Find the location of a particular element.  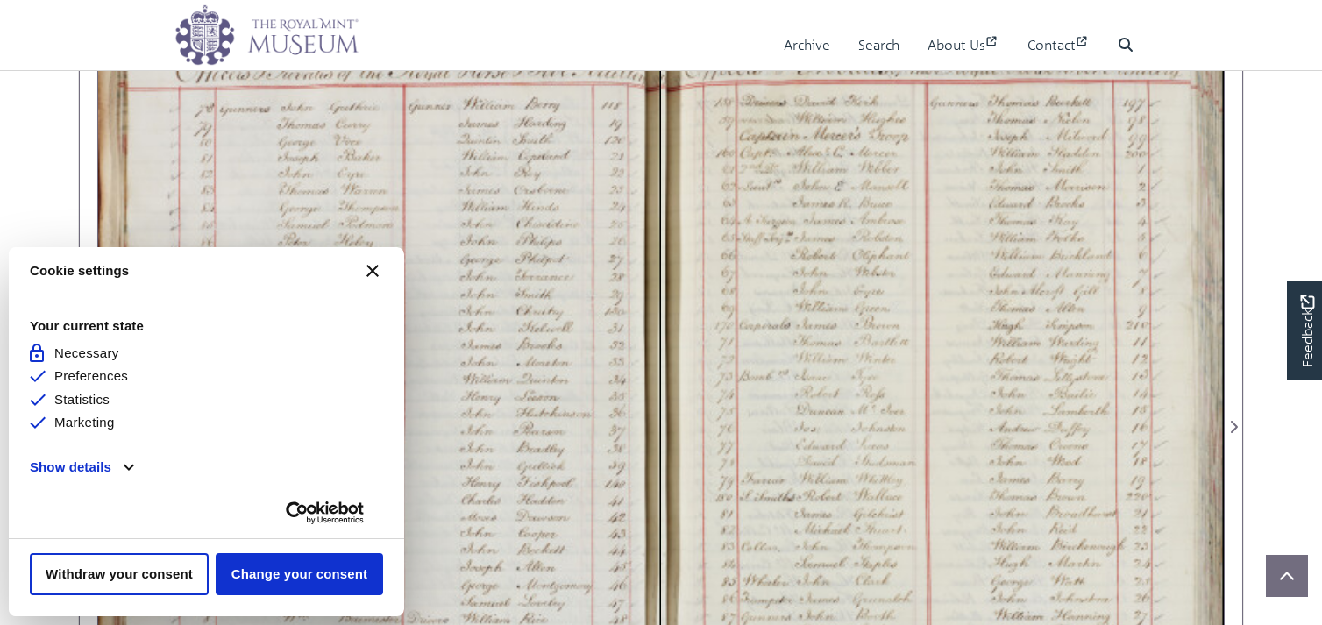

button: Close CMP widget is located at coordinates (373, 271).